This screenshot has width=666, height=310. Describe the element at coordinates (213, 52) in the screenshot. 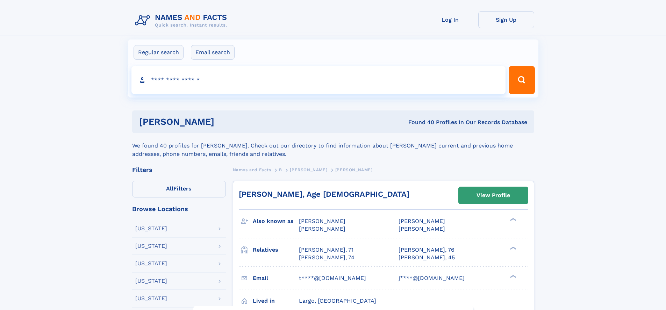

I see `label: Email search` at that location.